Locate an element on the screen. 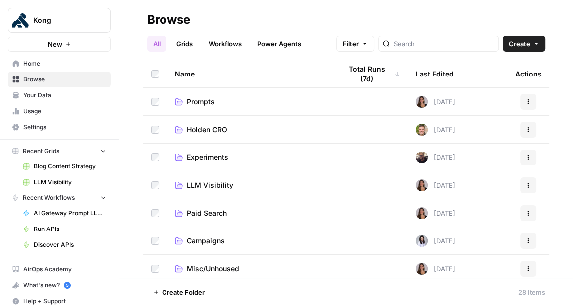 The image size is (573, 306). a: Experiments is located at coordinates (250, 158).